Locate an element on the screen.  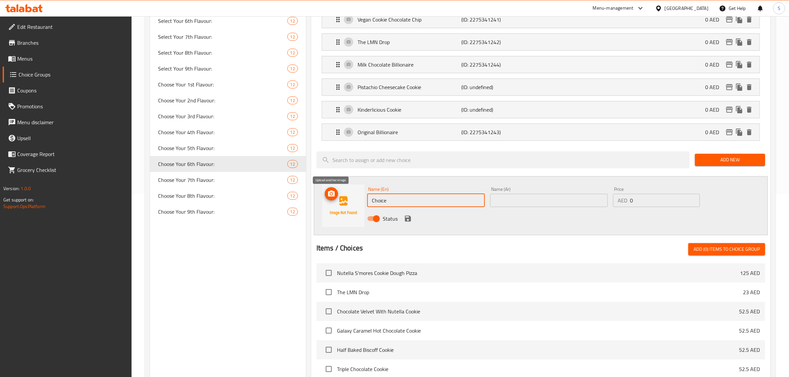
div: Choose Your 9th Flavour:12 is located at coordinates (228, 212).